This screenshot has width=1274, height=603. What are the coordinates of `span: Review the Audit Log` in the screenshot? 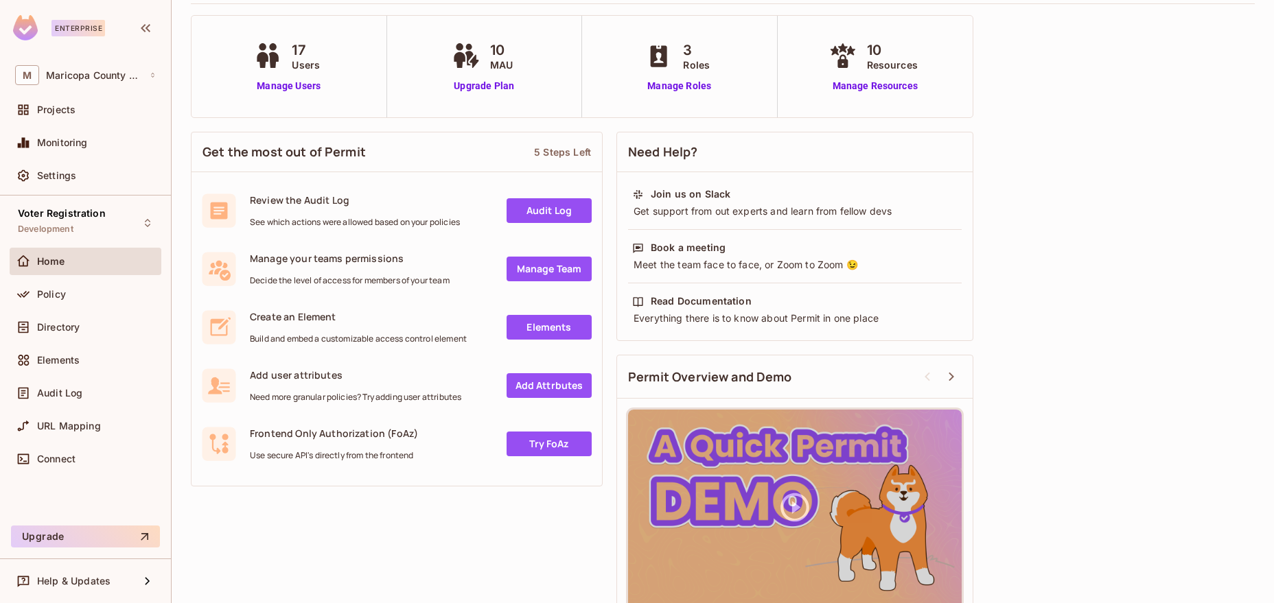 It's located at (355, 200).